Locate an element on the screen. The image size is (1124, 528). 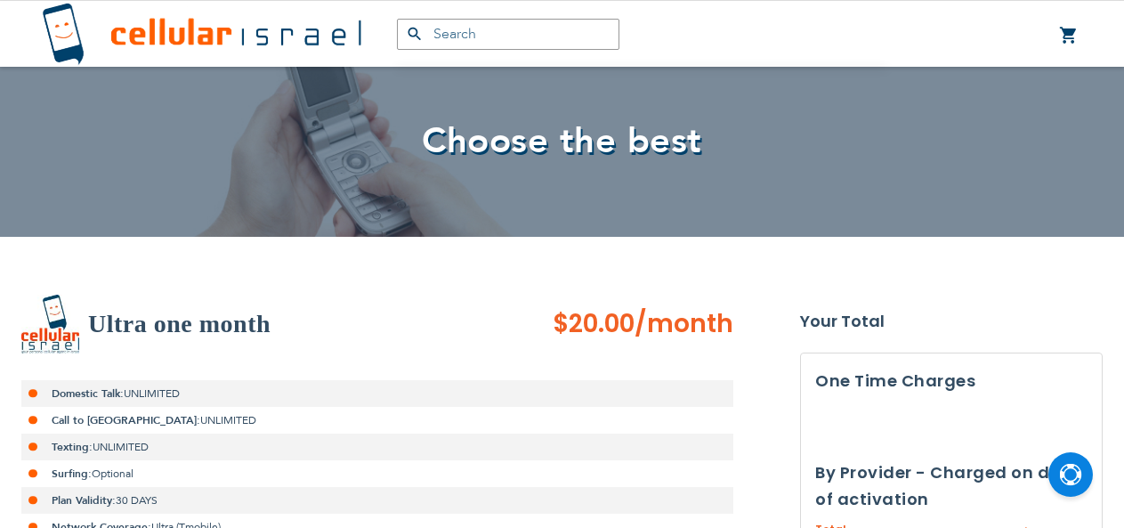
h3: One Time Charges is located at coordinates (951, 381).